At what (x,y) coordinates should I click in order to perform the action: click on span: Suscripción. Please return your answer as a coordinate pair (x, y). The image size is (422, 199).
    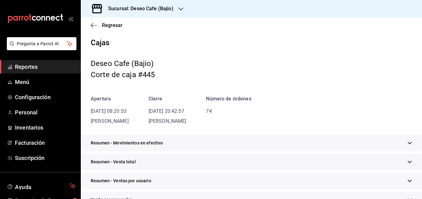
    Looking at the image, I should click on (45, 158).